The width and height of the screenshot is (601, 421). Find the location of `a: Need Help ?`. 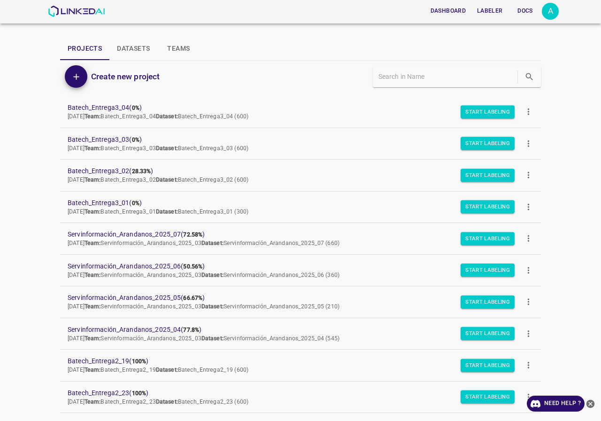

a: Need Help ? is located at coordinates (556, 404).